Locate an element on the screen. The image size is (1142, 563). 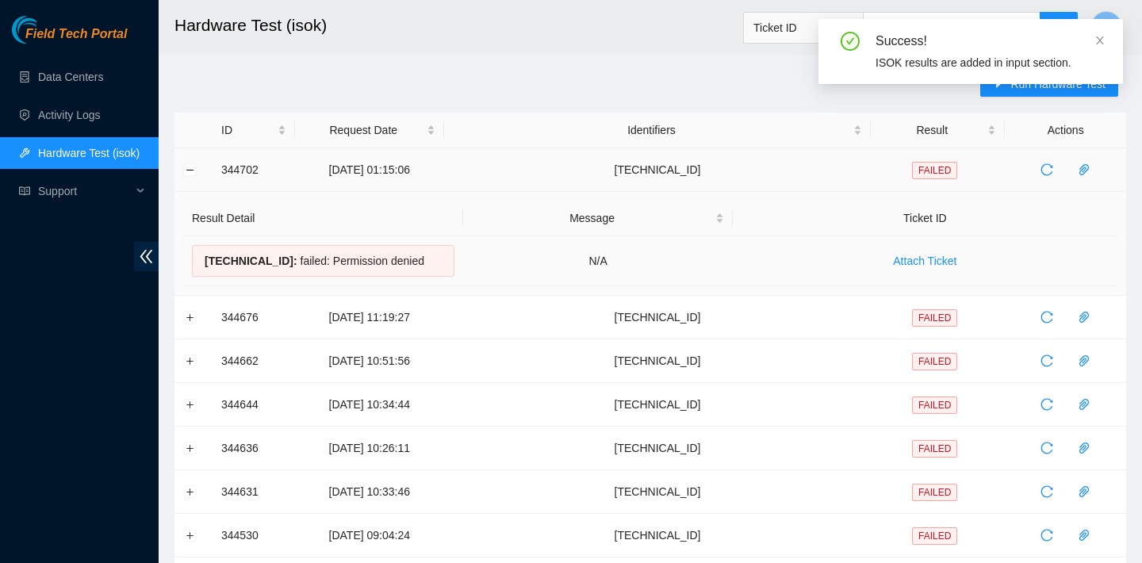
td: 344530 is located at coordinates (254, 535).